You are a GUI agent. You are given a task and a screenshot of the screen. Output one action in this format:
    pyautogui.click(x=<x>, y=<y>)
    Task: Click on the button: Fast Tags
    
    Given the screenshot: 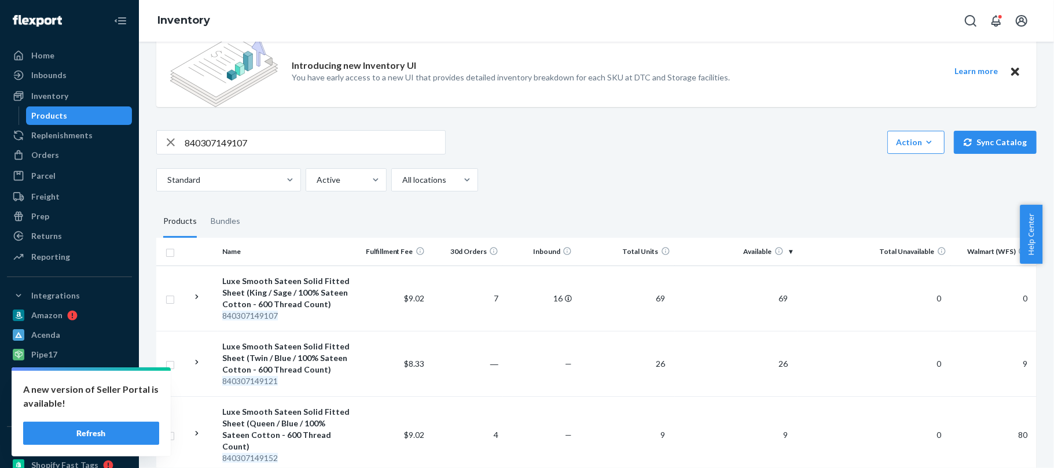 What is the action you would take?
    pyautogui.click(x=69, y=445)
    